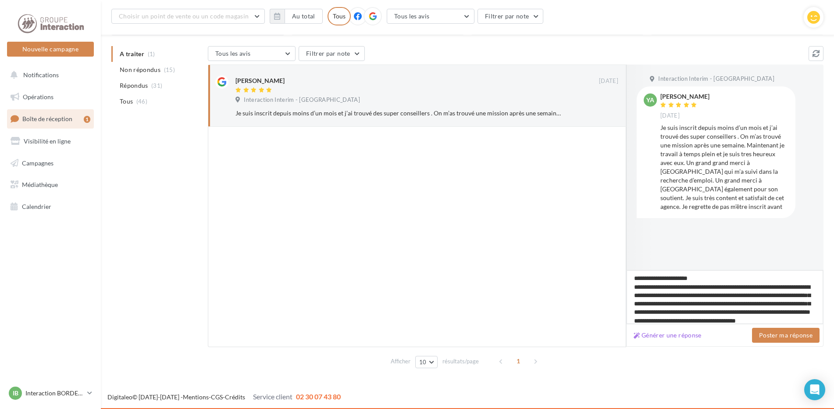 This screenshot has height=409, width=834. What do you see at coordinates (50, 163) in the screenshot?
I see `a: Campagnes` at bounding box center [50, 163].